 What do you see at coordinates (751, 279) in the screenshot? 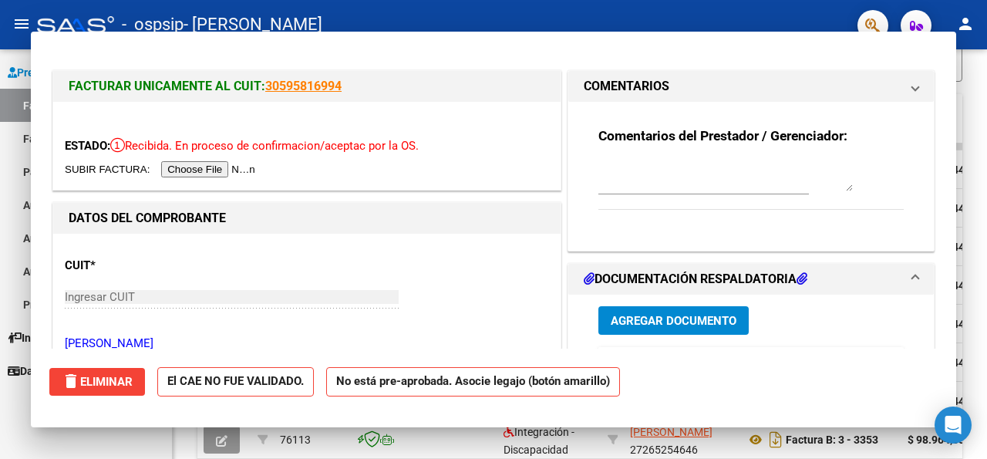
I see `mat-expansion-panel-header: DOCUMENTACIÓN RESPALDATORIA` at bounding box center [751, 279].